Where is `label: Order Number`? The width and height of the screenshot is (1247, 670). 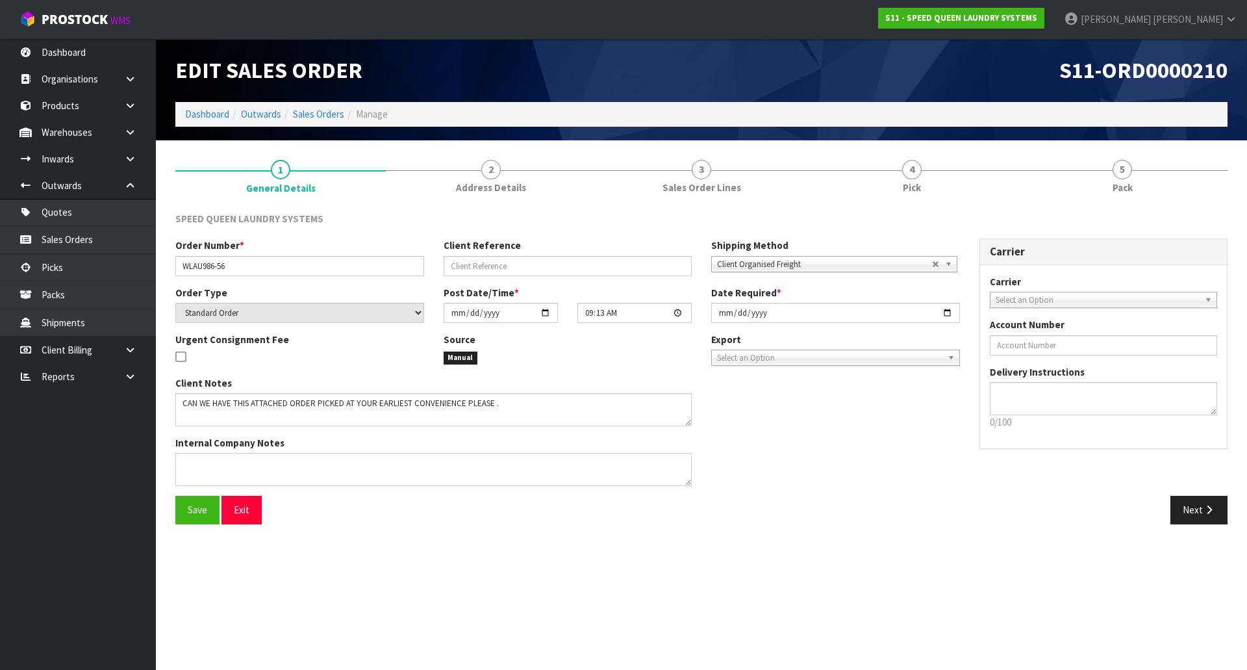 label: Order Number is located at coordinates (210, 245).